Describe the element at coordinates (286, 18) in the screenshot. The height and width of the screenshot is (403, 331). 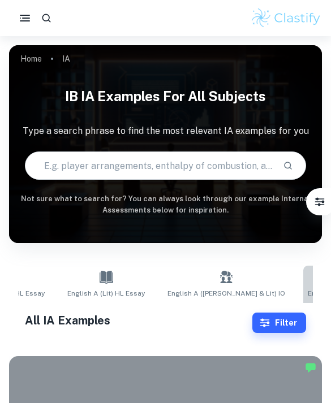
I see `a: Clastify logo` at that location.